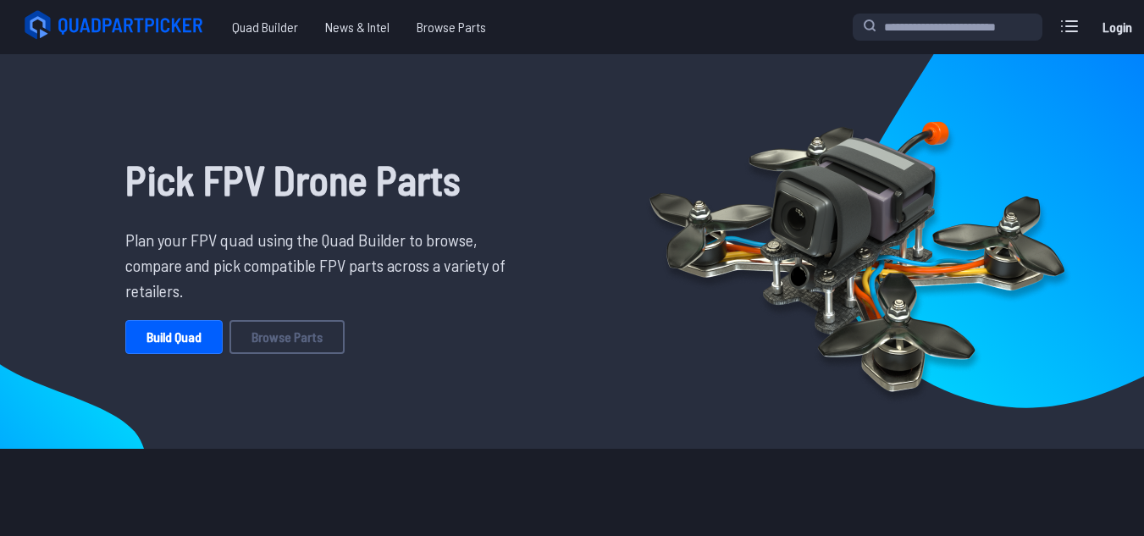 The image size is (1144, 536). I want to click on a: Build Quad, so click(174, 337).